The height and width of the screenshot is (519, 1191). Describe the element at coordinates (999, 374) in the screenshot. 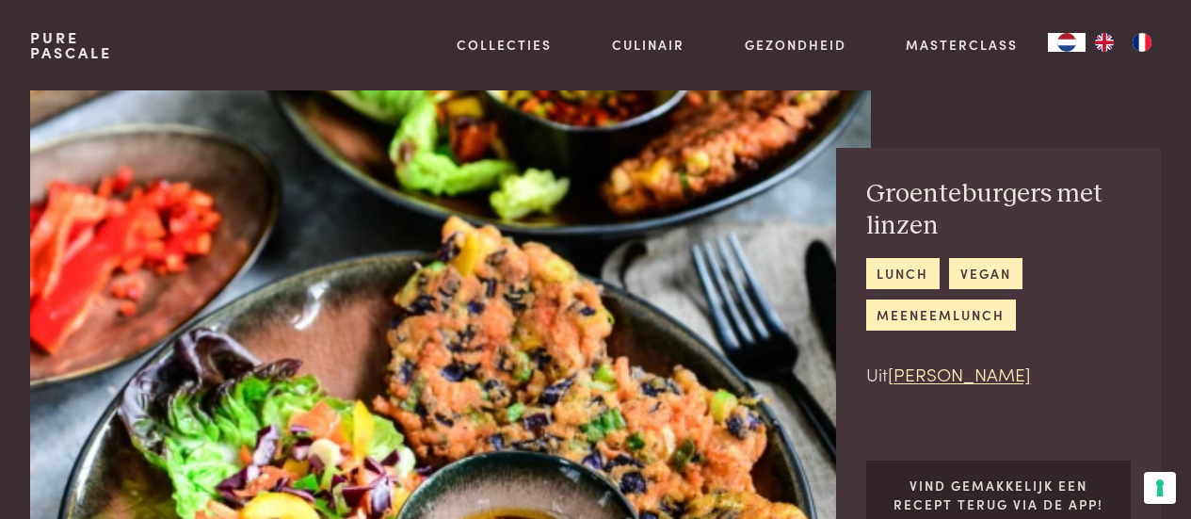

I see `p: Uit` at that location.